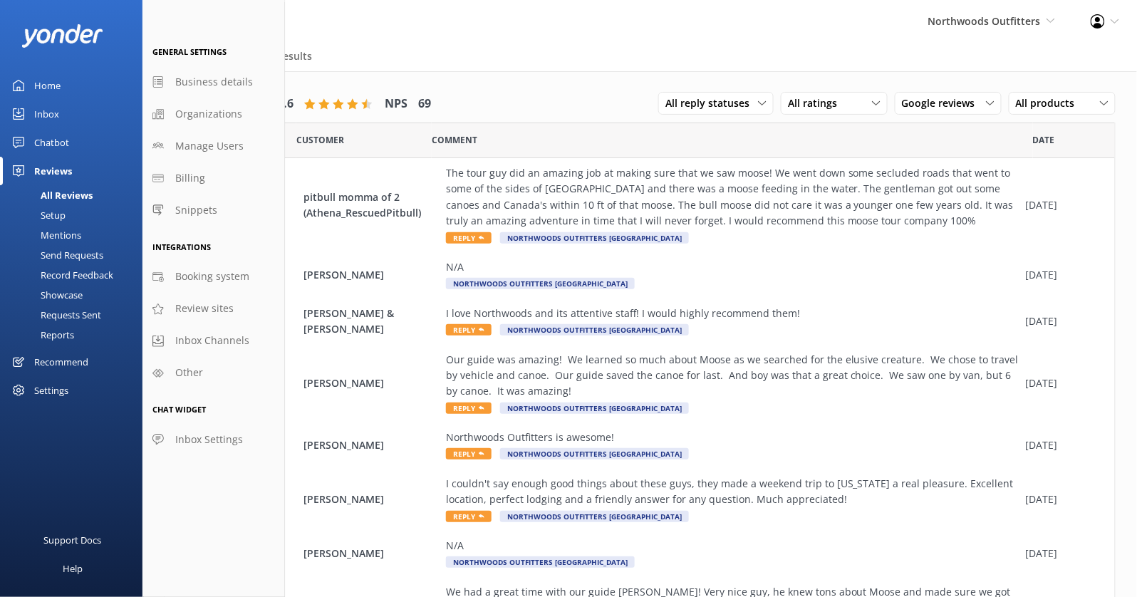  What do you see at coordinates (76, 295) in the screenshot?
I see `a: Showcase` at bounding box center [76, 295].